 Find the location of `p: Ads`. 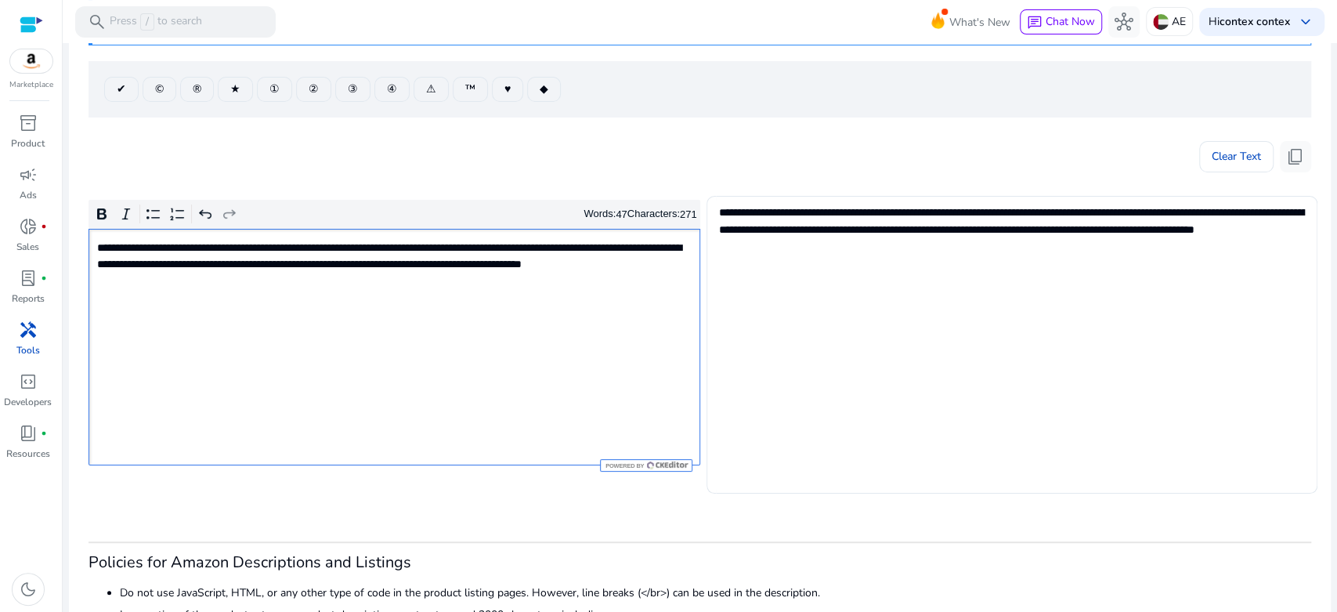

p: Ads is located at coordinates (28, 195).